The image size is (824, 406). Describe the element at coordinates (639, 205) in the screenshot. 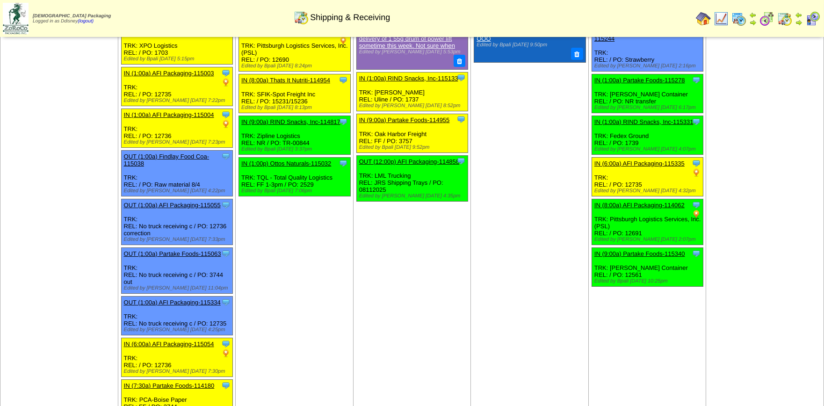

I see `a: IN (8:00a) AFI Packaging-114062` at that location.